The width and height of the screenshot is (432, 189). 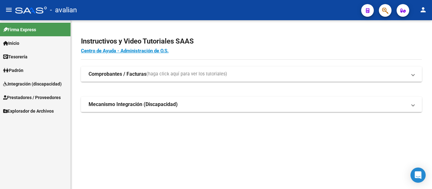 What do you see at coordinates (251, 74) in the screenshot?
I see `mat-expansion-panel-header: Comprobantes / Facturas(haga click aquí para ver los tutoriales)` at bounding box center [251, 74].